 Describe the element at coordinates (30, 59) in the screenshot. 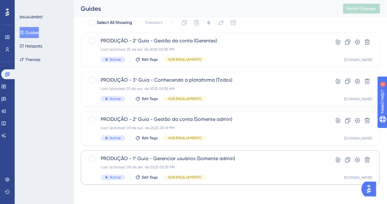

I see `button: Themes` at that location.